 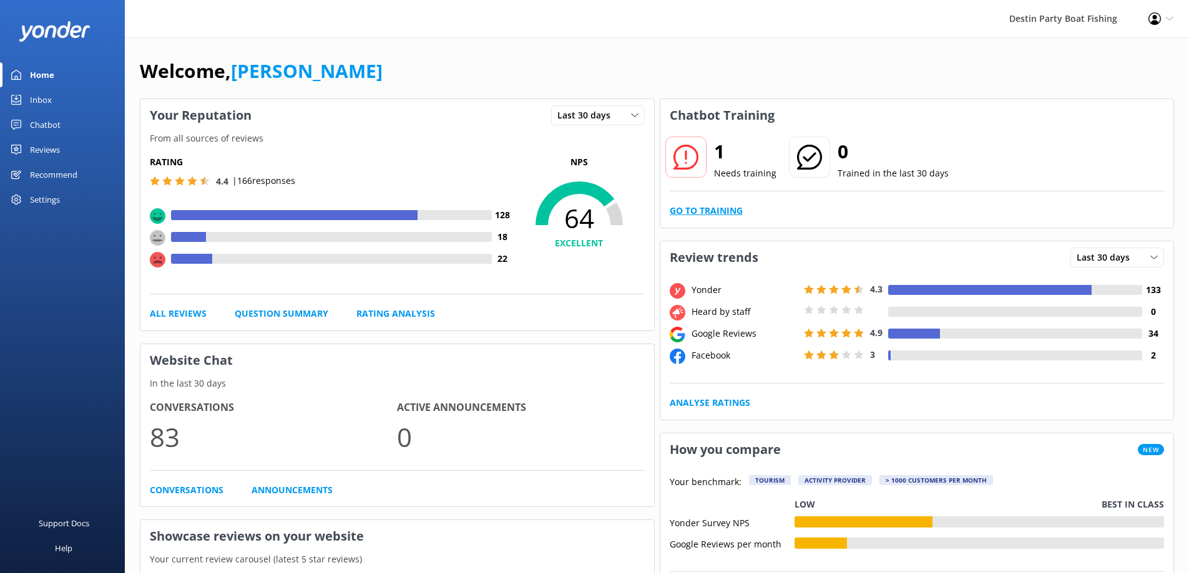 What do you see at coordinates (876, 289) in the screenshot?
I see `span: 4.3` at bounding box center [876, 289].